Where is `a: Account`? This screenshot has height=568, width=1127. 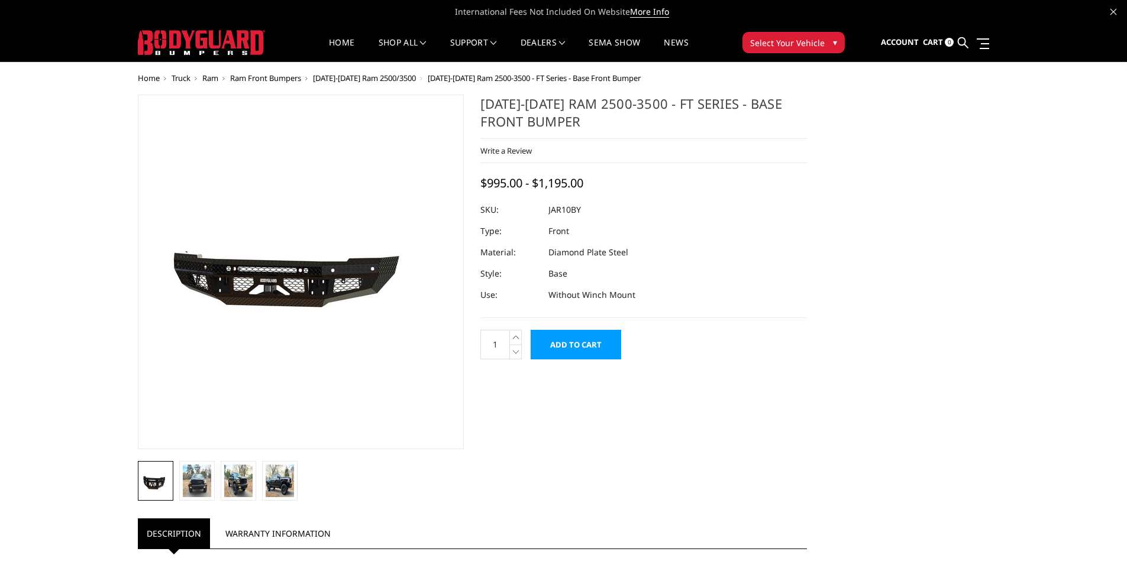 a: Account is located at coordinates (900, 43).